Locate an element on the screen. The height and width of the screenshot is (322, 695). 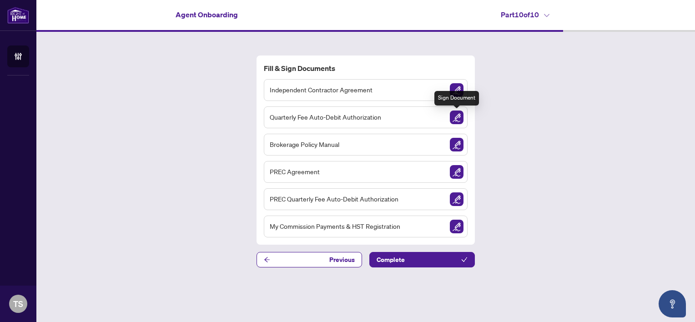
img: logo is located at coordinates (18, 15).